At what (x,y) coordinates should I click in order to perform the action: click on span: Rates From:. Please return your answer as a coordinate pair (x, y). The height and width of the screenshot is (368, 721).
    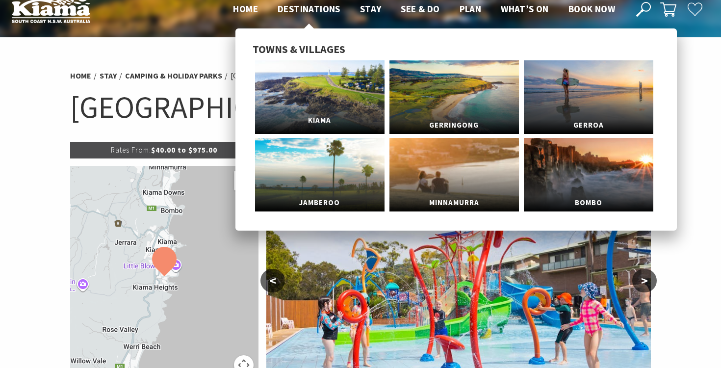
    Looking at the image, I should click on (131, 150).